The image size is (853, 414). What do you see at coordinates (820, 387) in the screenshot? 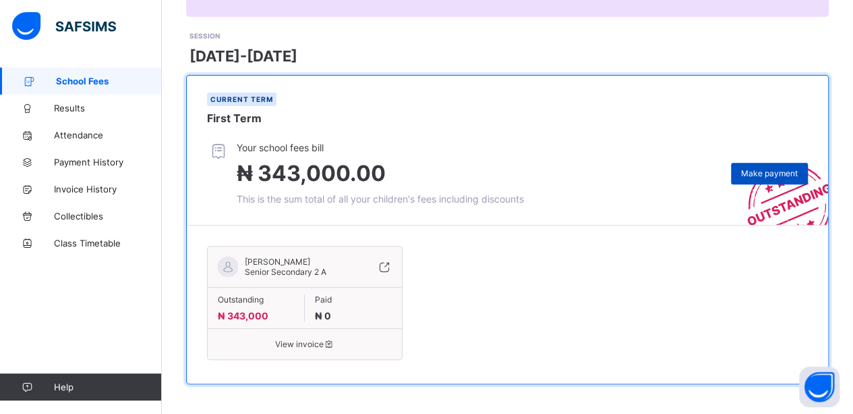
I see `button: Open asap` at bounding box center [820, 387].